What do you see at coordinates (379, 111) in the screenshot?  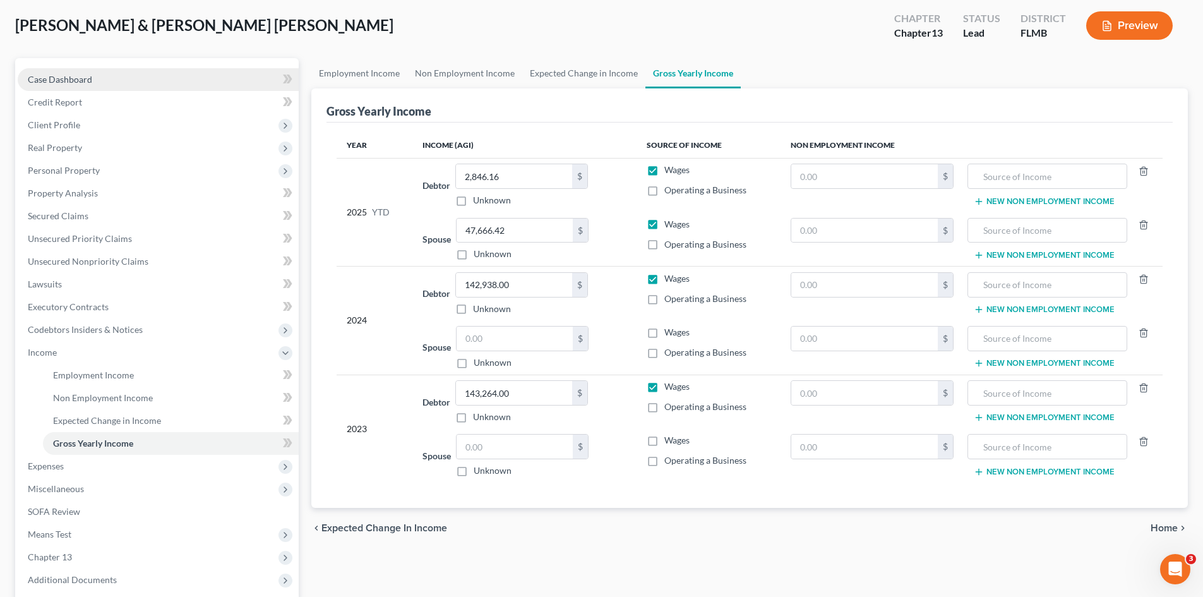 I see `div: Gross Yearly Income` at bounding box center [379, 111].